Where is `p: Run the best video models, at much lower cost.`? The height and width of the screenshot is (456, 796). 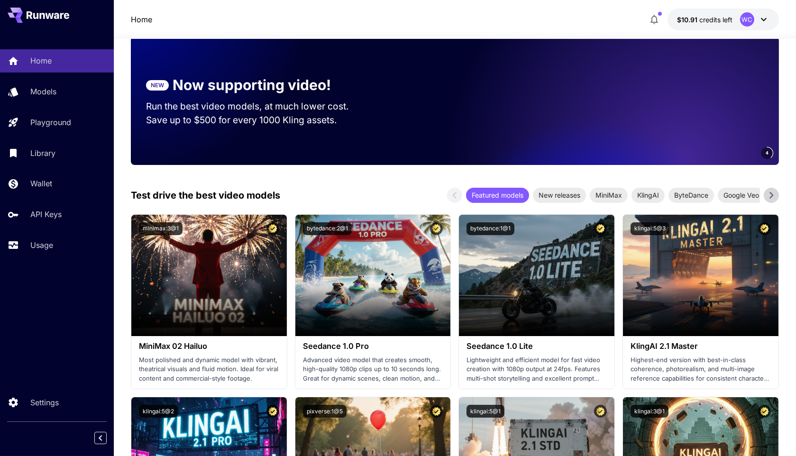
p: Run the best video models, at much lower cost. is located at coordinates (256, 106).